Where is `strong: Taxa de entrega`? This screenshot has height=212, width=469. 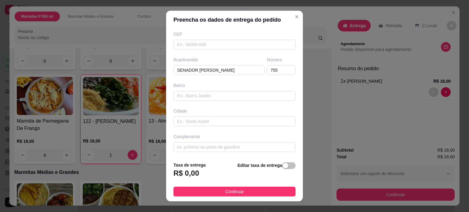 strong: Taxa de entrega is located at coordinates (189, 165).